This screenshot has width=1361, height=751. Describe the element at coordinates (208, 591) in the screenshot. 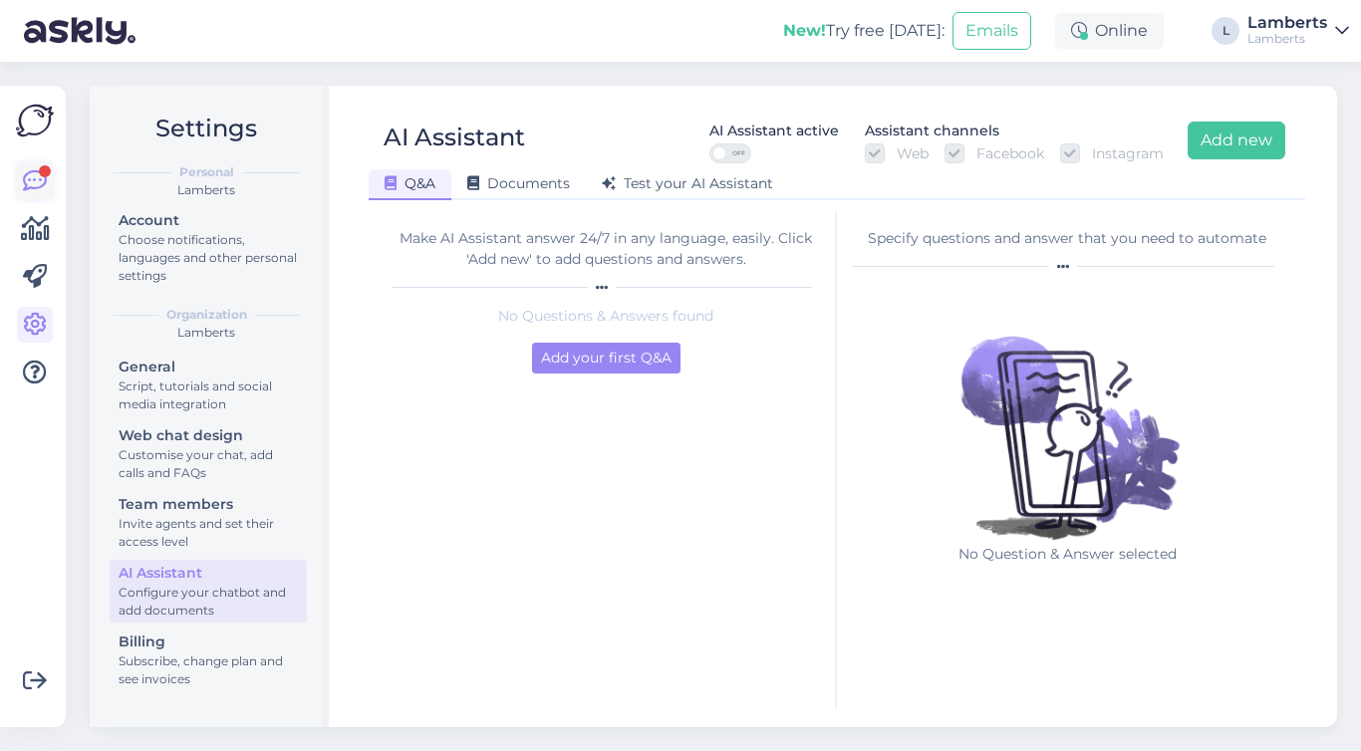

I see `a: AI AssistantConfigure your chatbot and add documents` at that location.